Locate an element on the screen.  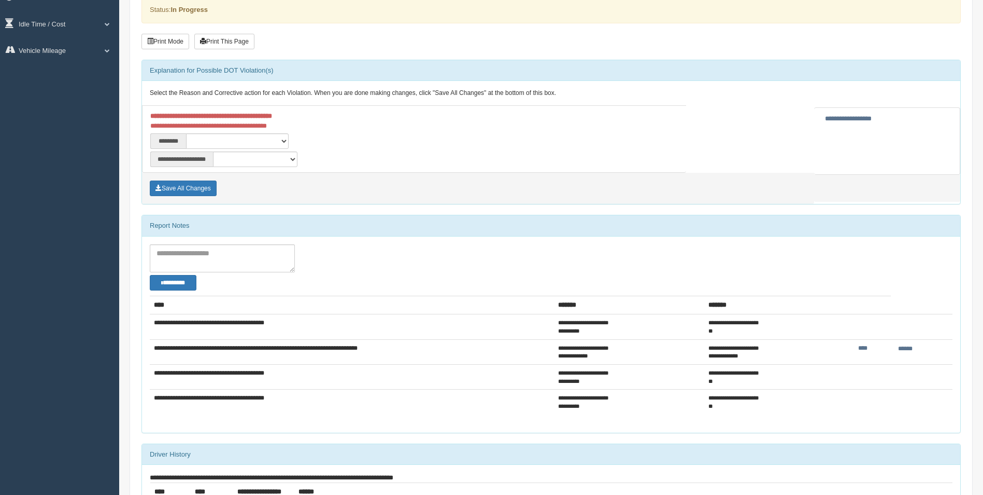
button: Save is located at coordinates (183, 188).